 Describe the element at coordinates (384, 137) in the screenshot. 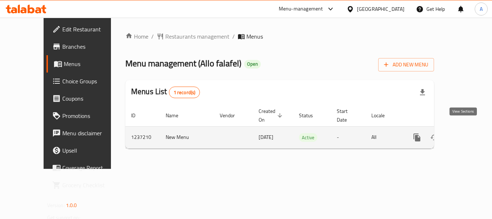

I see `td: All` at that location.